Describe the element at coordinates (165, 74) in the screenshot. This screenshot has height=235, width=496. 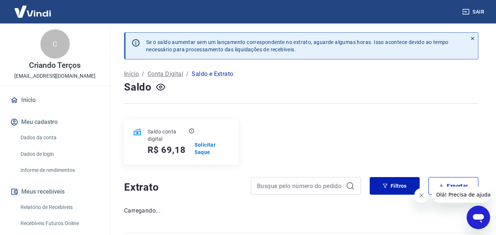
I see `p: Conta Digital` at that location.